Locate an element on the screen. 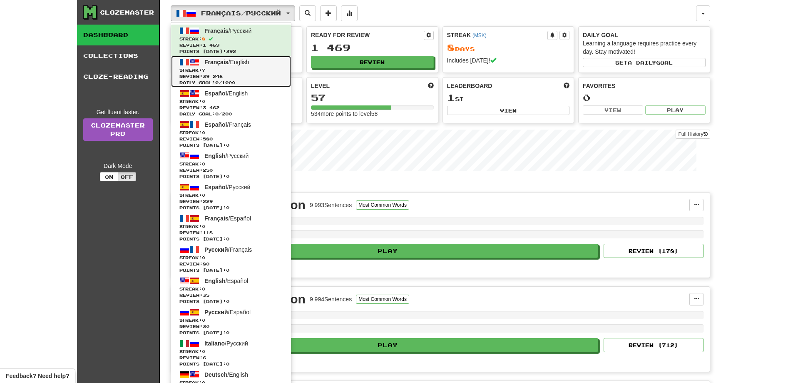  span: Español is located at coordinates (216, 93).